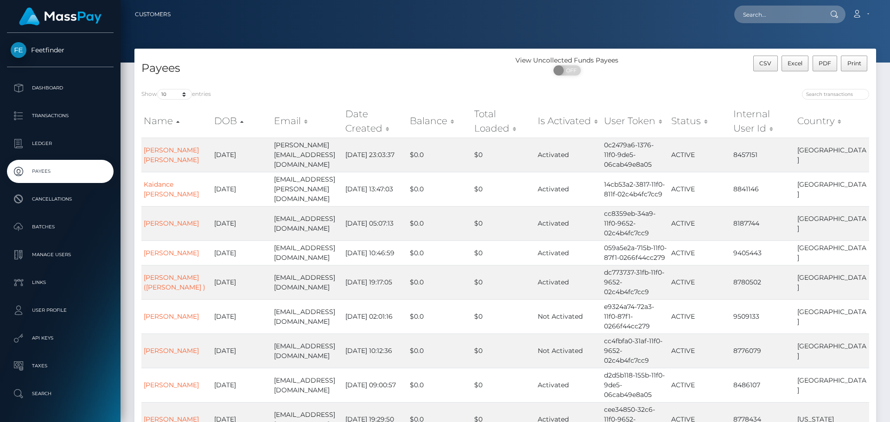  I want to click on th: Balance: activate to sort column ascending, so click(440, 121).